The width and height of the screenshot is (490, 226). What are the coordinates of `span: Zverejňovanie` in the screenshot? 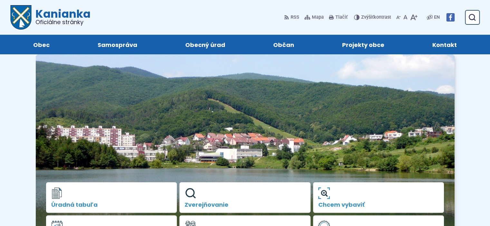 It's located at (245, 205).